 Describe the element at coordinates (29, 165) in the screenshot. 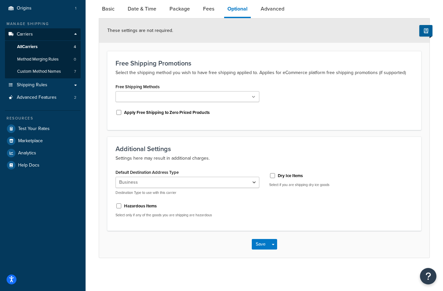

I see `span: Help Docs` at that location.